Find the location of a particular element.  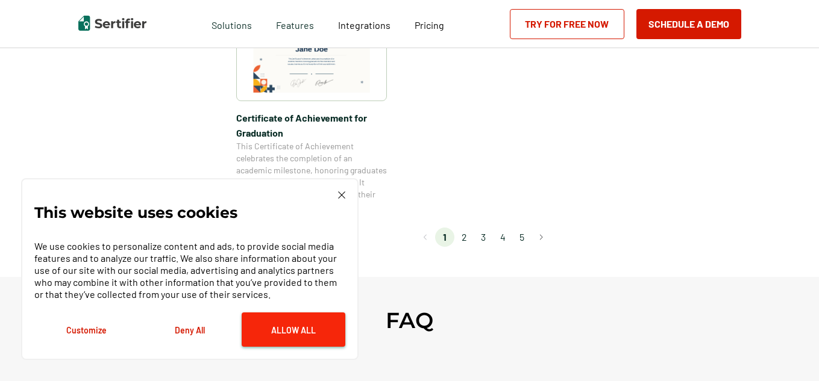

h2: FAQ is located at coordinates (409, 321).